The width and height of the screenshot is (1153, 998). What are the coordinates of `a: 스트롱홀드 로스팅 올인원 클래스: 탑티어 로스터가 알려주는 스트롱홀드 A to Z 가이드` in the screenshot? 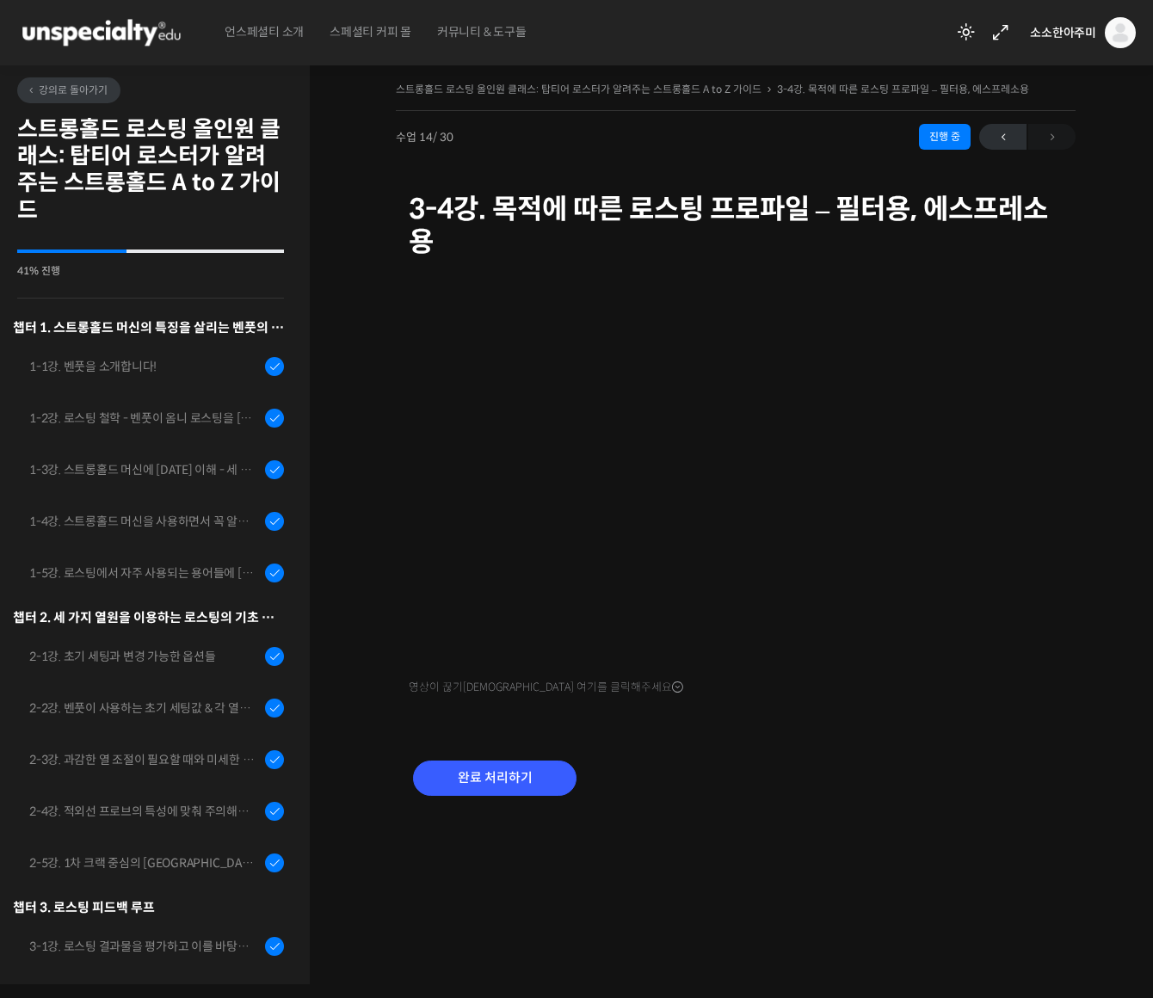 It's located at (578, 89).